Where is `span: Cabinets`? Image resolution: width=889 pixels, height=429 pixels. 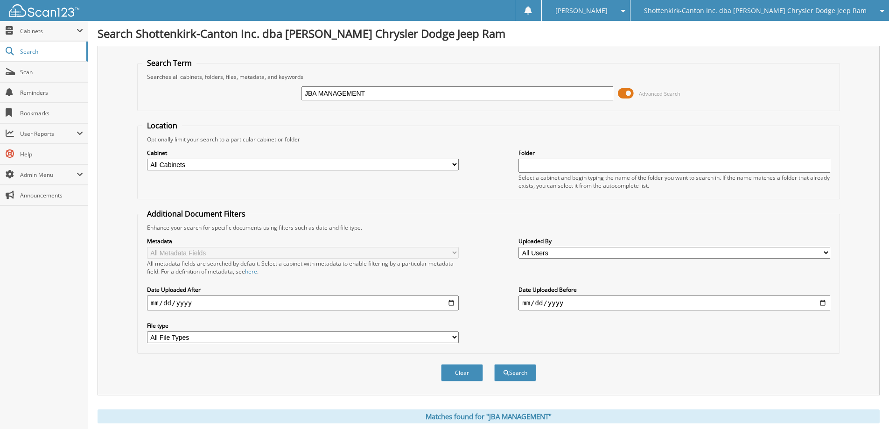 span: Cabinets is located at coordinates (48, 31).